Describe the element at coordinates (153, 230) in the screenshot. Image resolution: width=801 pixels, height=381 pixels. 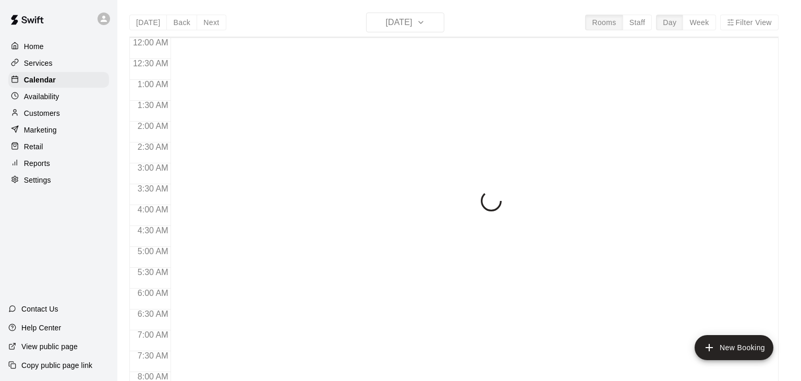
I see `span: 4:30 AM` at that location.